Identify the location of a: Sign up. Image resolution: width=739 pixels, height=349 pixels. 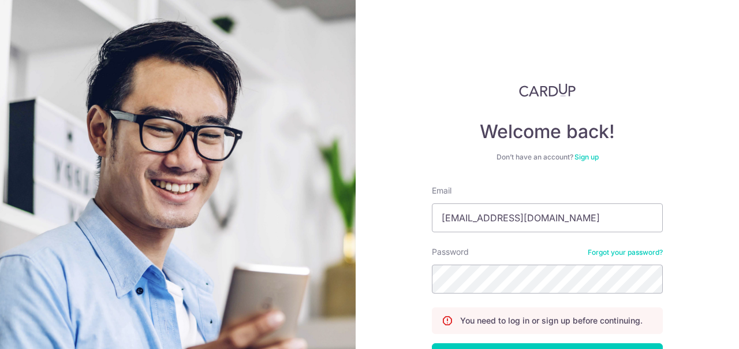
(587, 157).